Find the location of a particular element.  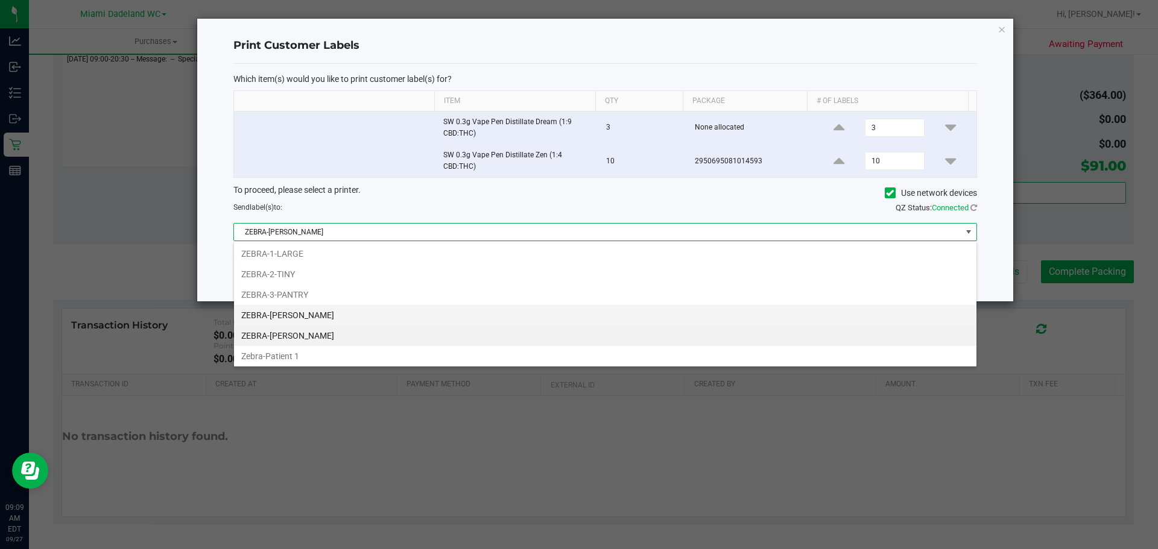

span: QZ Status: is located at coordinates (936, 207).